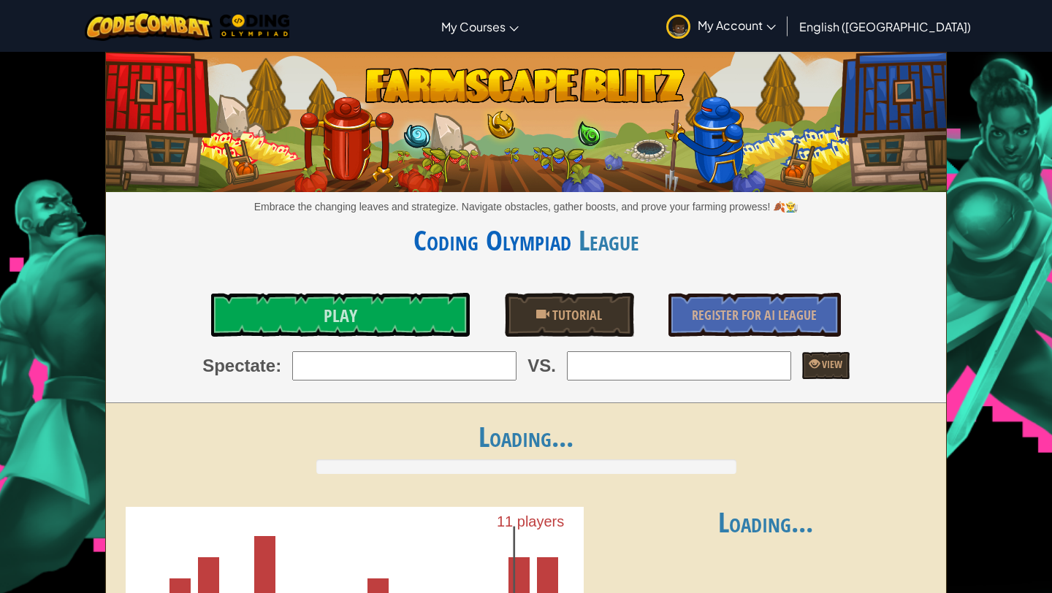  Describe the element at coordinates (480, 26) in the screenshot. I see `a: My Courses` at that location.